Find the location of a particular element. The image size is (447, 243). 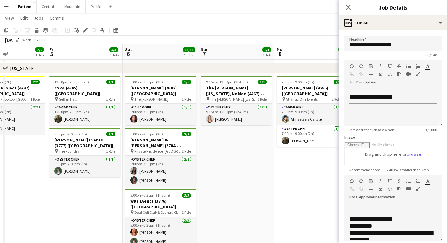

span: 22 / 140 is located at coordinates (431, 55).